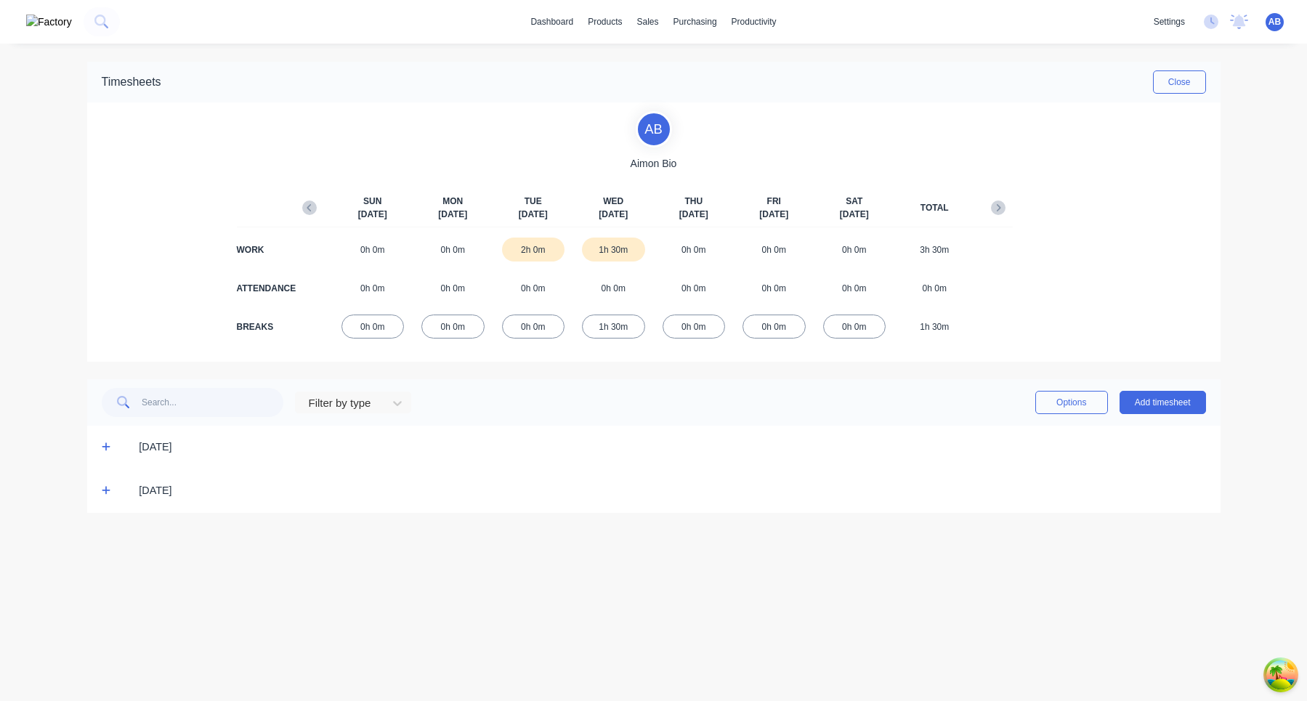 The image size is (1307, 701). Describe the element at coordinates (266, 288) in the screenshot. I see `div: ATTENDANCE` at that location.